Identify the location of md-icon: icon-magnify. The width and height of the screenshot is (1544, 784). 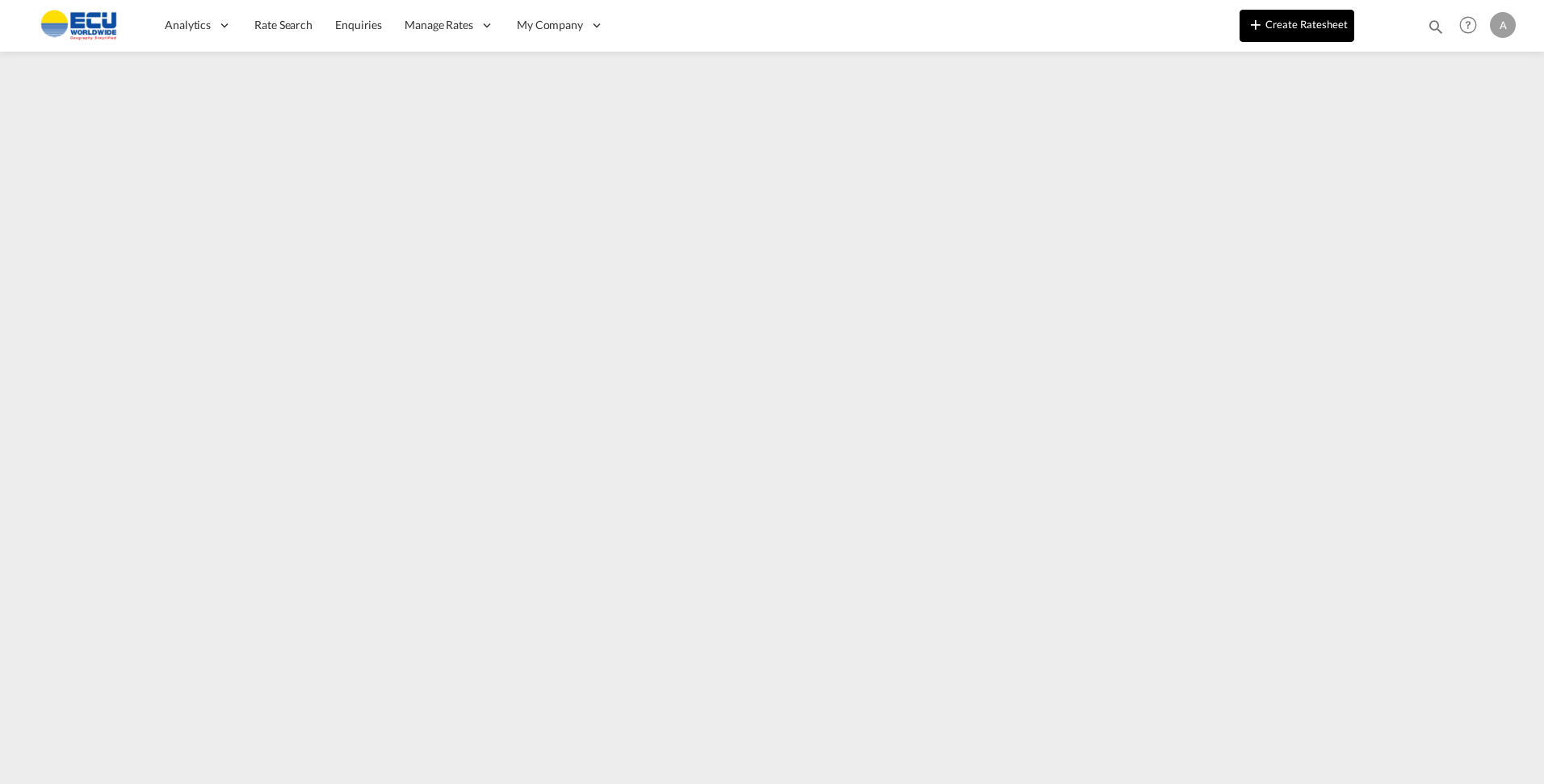
(1435, 27).